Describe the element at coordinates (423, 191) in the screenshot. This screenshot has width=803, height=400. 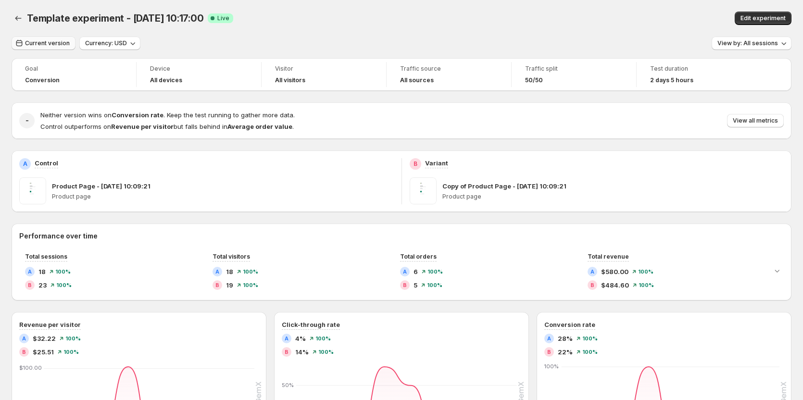
I see `img: Copy of Product Page - Aug 19, 10:09:21` at that location.